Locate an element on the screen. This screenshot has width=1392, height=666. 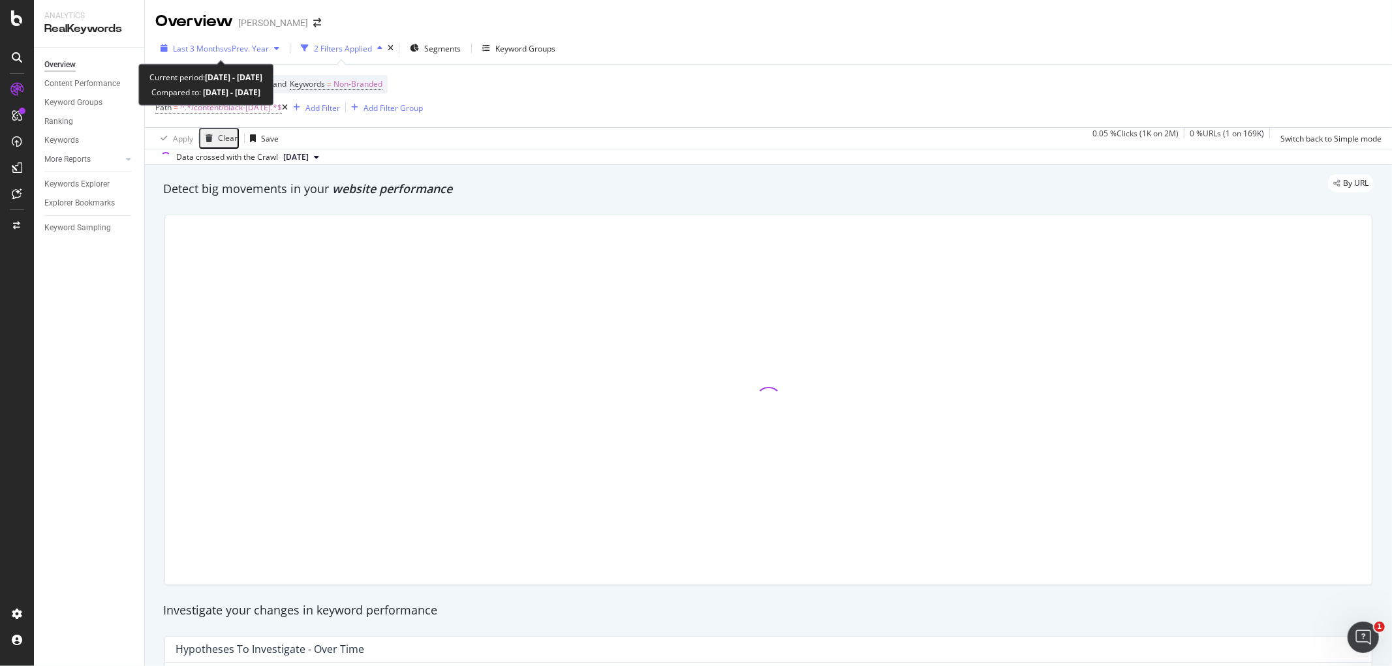
span: Last 3 Months is located at coordinates (198, 48).